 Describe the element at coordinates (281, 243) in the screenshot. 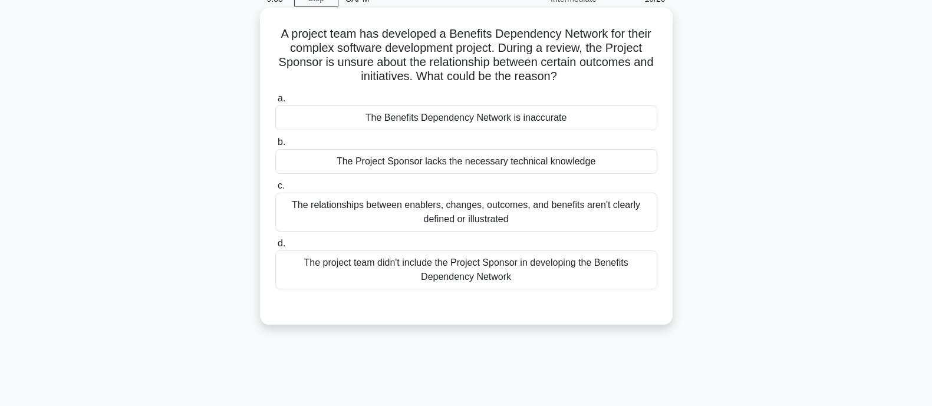

I see `span: d.` at that location.